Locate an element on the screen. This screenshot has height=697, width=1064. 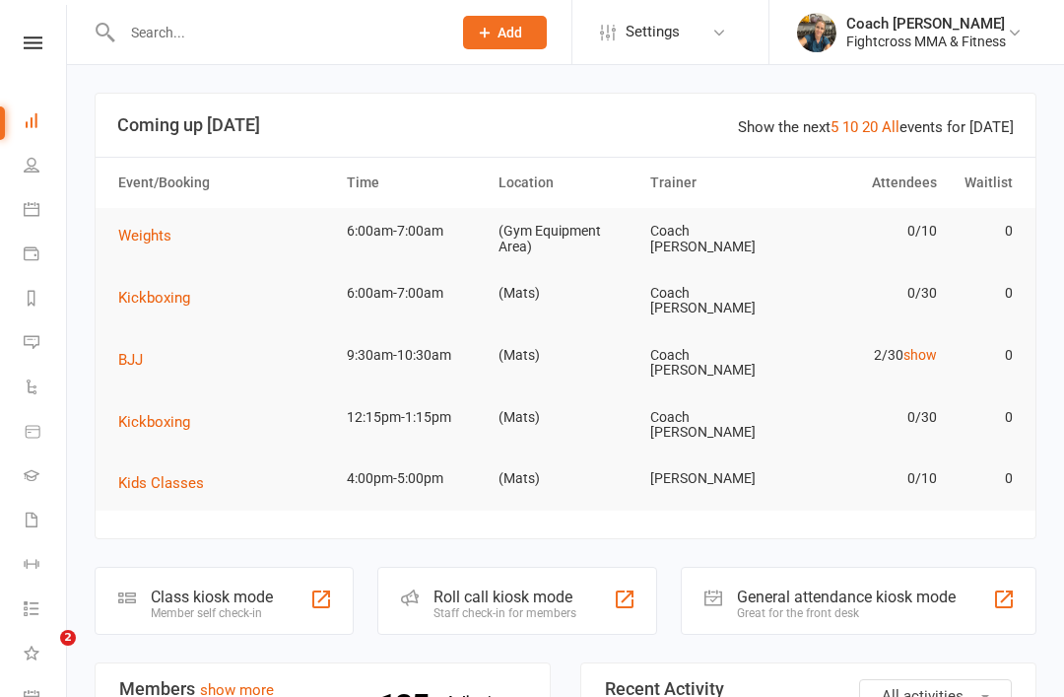
span: Settings is located at coordinates (652, 32).